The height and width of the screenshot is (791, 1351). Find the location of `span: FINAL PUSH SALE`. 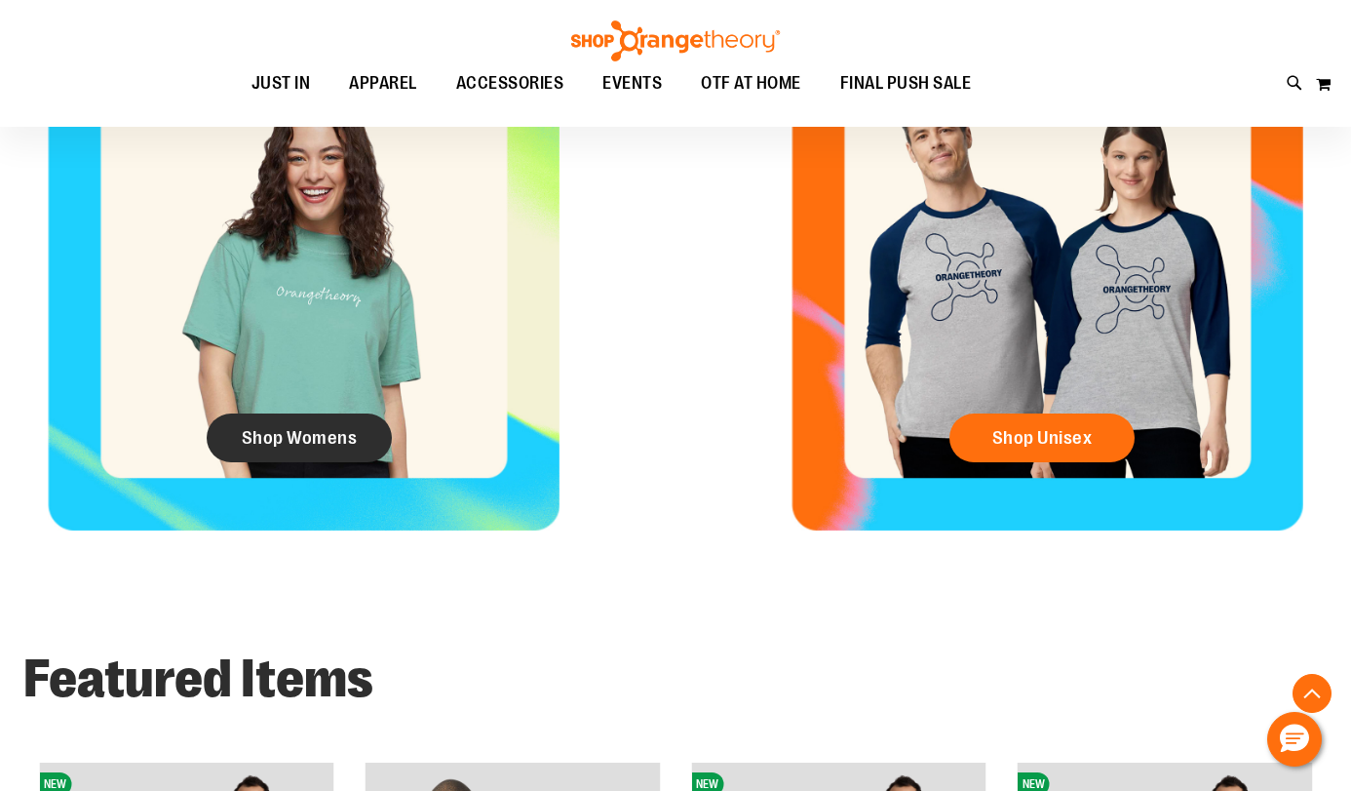

span: FINAL PUSH SALE is located at coordinates (906, 83).